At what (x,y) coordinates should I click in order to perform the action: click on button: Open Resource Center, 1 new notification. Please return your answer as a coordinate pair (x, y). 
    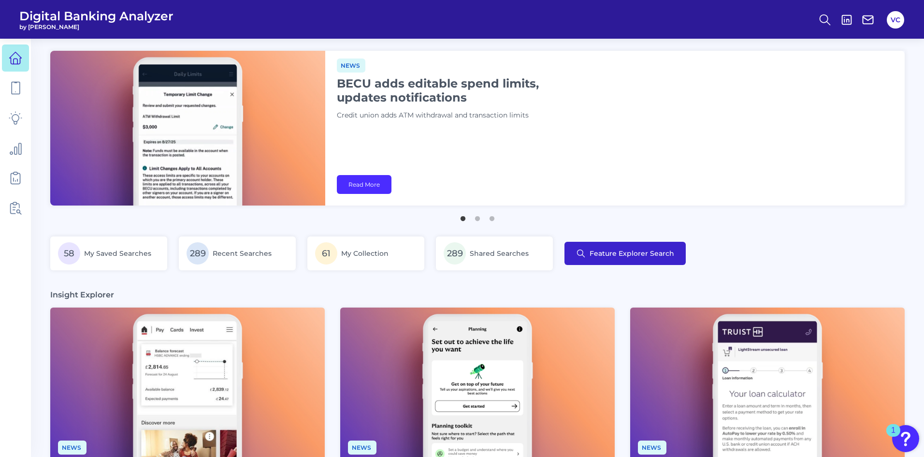
    Looking at the image, I should click on (906, 438).